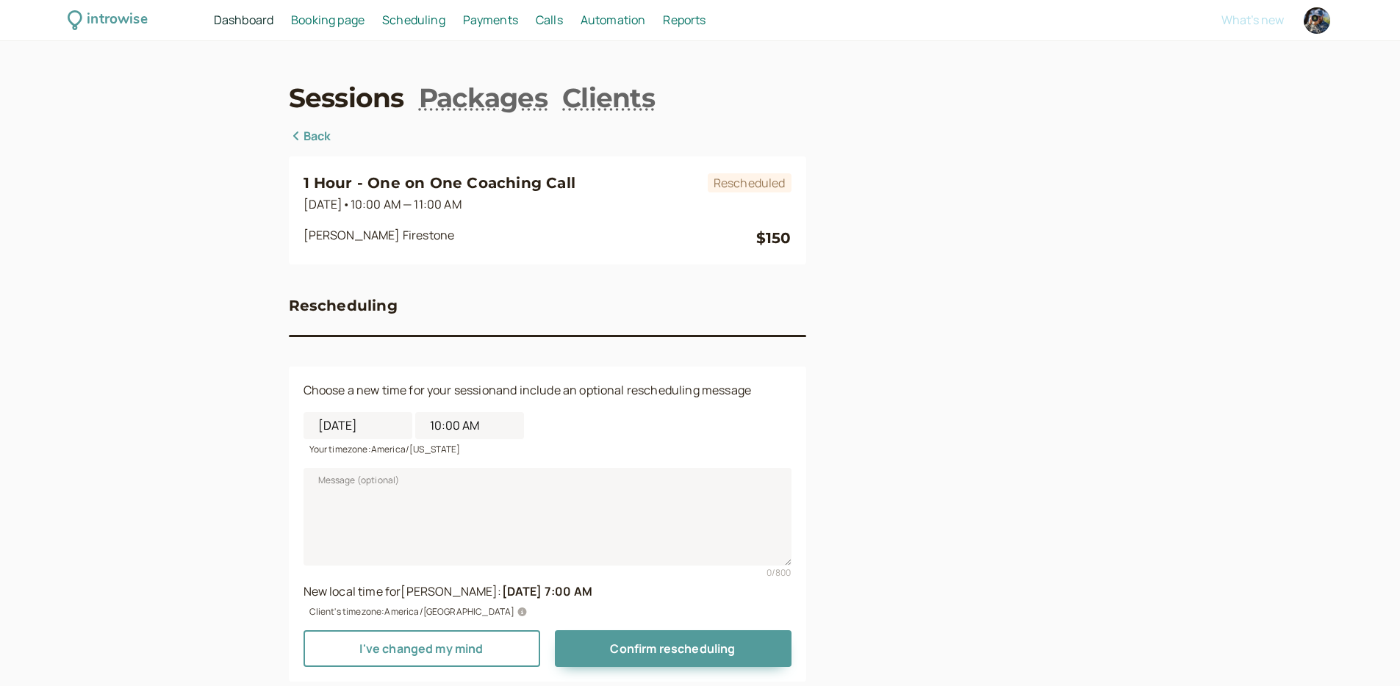 Image resolution: width=1400 pixels, height=686 pixels. What do you see at coordinates (483, 98) in the screenshot?
I see `a: Packages` at bounding box center [483, 98].